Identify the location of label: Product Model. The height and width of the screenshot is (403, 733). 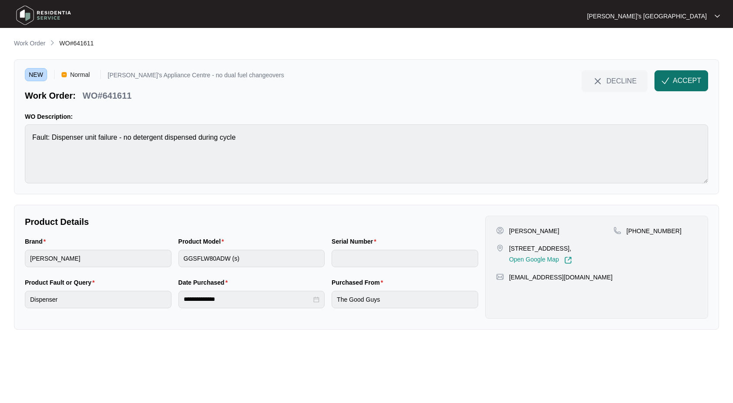
(203, 241).